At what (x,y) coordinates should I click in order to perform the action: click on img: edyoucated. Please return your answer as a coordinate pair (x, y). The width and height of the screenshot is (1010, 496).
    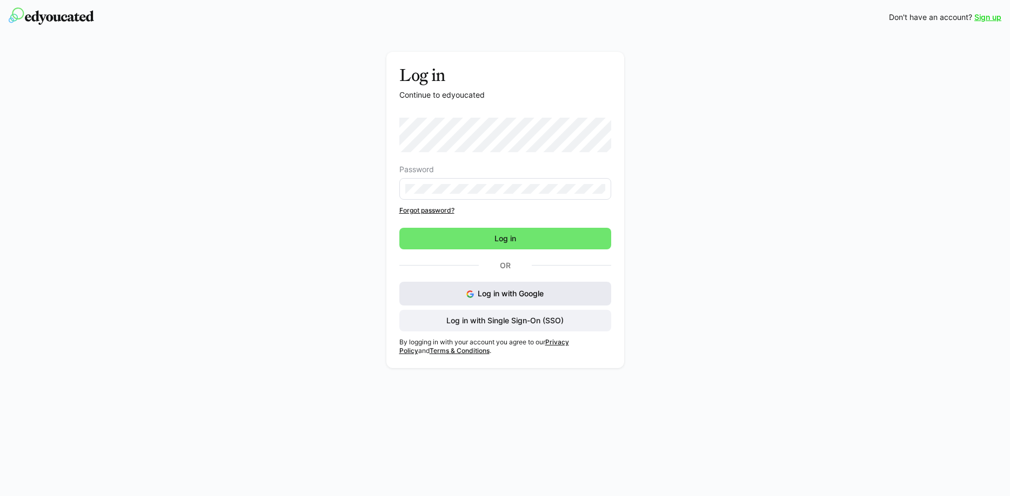
    Looking at the image, I should click on (51, 16).